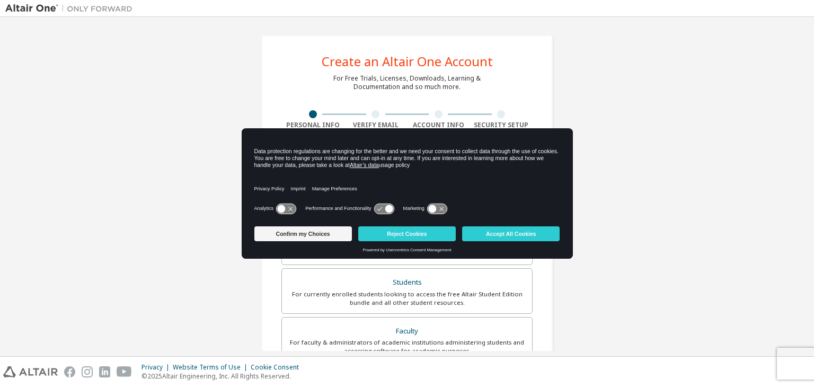 This screenshot has height=387, width=814. I want to click on div: Security Setup, so click(501, 125).